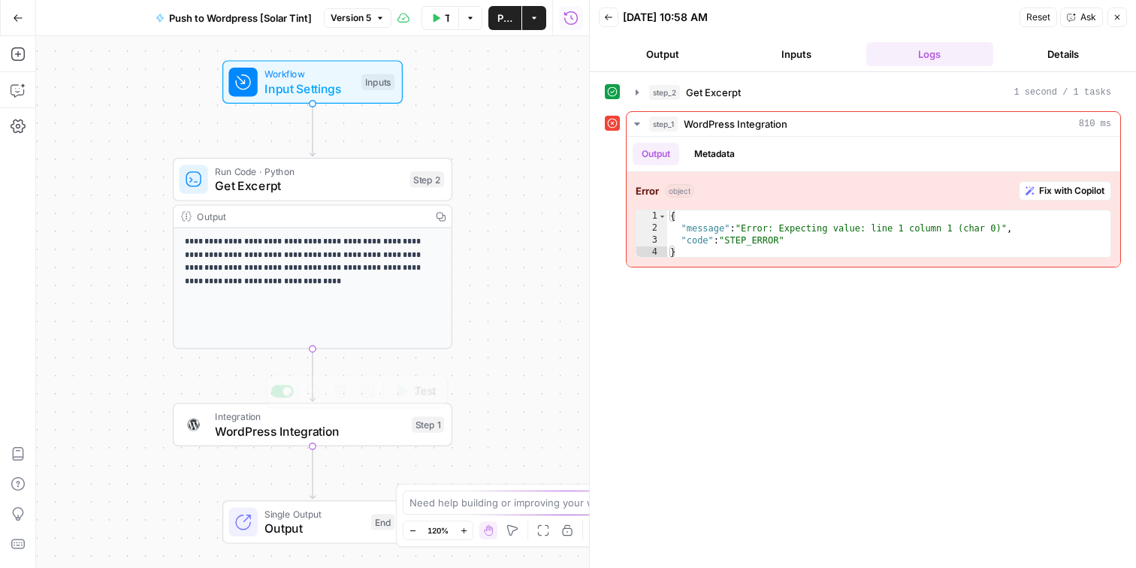 The image size is (1136, 568). I want to click on div: Single OutputOutputEnd, so click(313, 522).